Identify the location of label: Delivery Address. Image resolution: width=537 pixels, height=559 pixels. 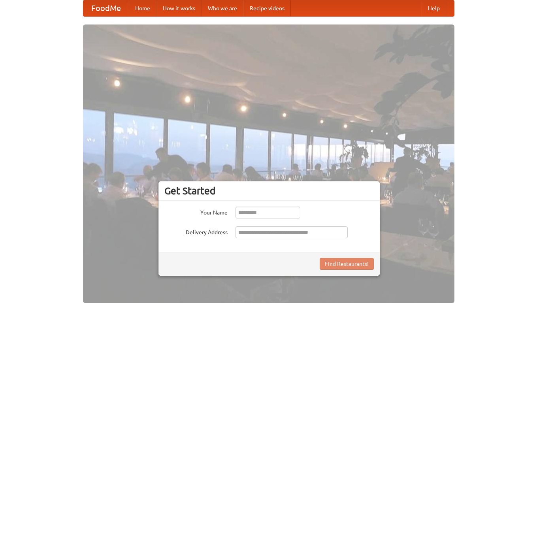
(196, 231).